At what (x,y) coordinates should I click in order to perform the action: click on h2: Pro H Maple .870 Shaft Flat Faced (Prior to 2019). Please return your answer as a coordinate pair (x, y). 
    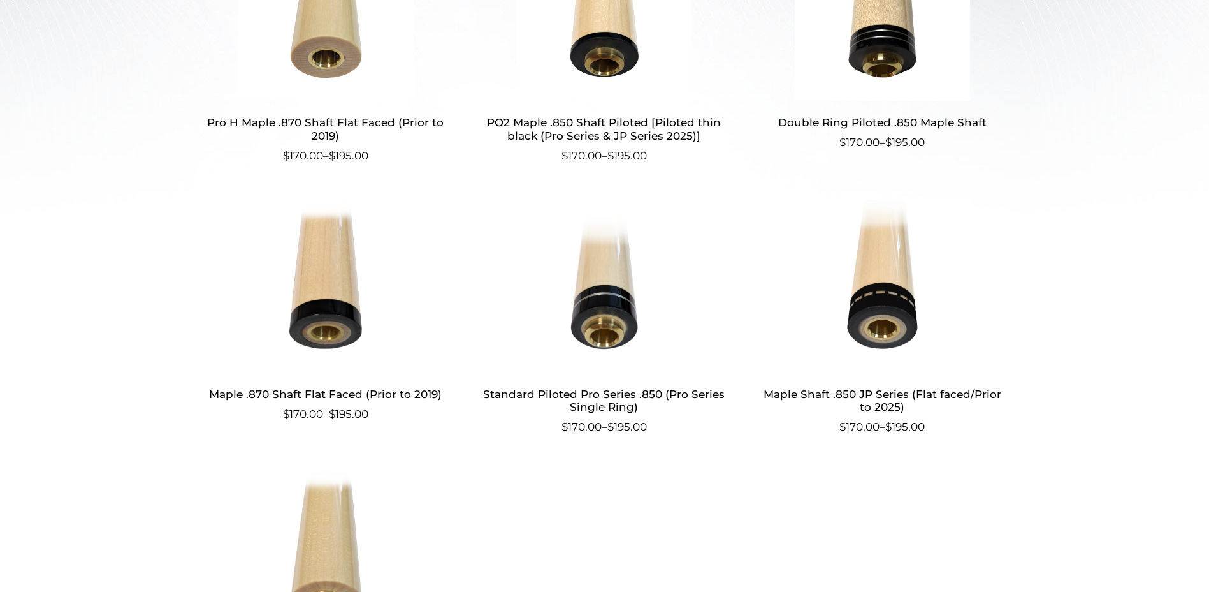
    Looking at the image, I should click on (326, 129).